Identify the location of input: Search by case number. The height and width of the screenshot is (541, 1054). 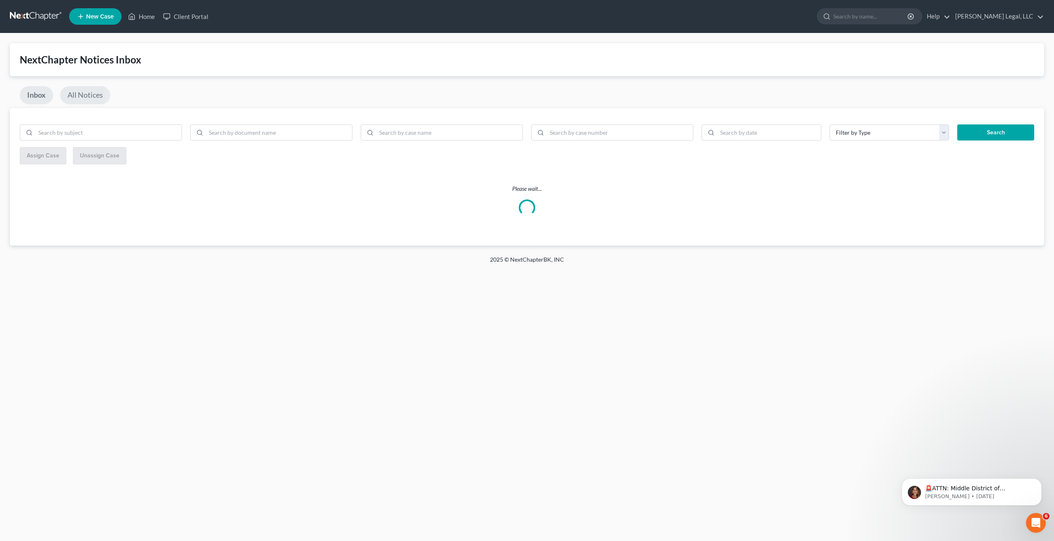
(620, 133).